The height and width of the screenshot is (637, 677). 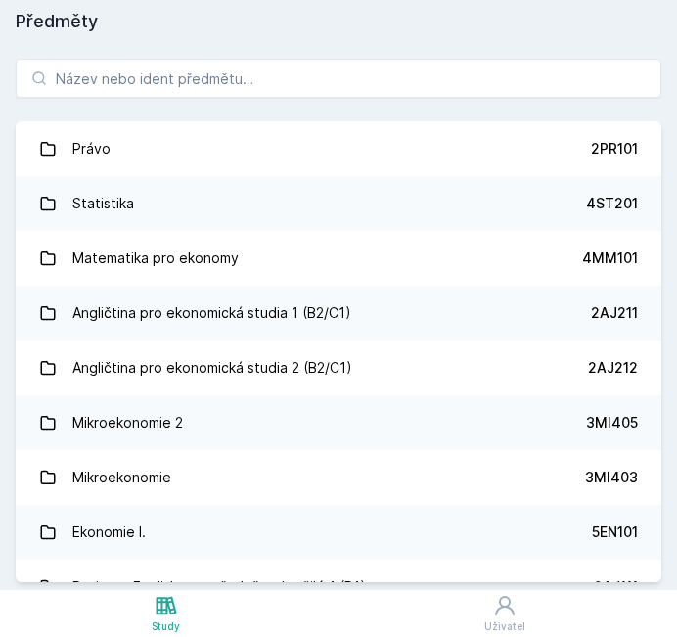 What do you see at coordinates (91, 149) in the screenshot?
I see `div: Právo` at bounding box center [91, 149].